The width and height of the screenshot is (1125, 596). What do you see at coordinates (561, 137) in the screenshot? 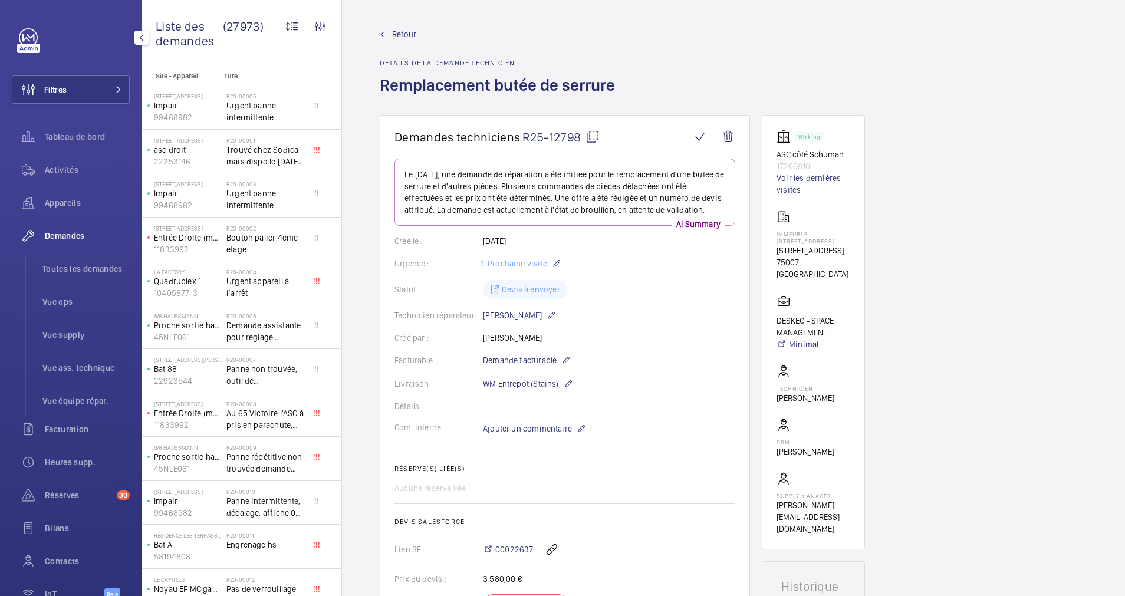
I see `span: R25-12798` at bounding box center [561, 137].